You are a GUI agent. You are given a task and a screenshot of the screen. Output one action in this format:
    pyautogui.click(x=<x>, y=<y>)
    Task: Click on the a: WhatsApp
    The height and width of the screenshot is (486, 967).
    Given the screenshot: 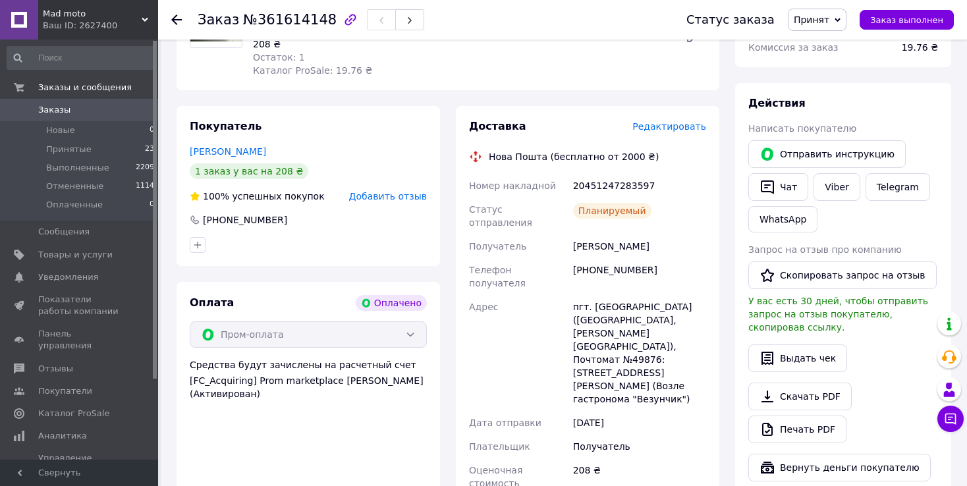 What is the action you would take?
    pyautogui.click(x=782, y=219)
    